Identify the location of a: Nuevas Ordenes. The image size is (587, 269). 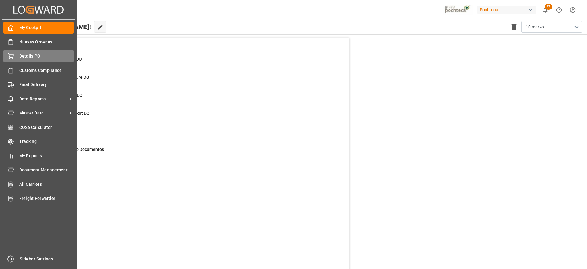
(38, 42).